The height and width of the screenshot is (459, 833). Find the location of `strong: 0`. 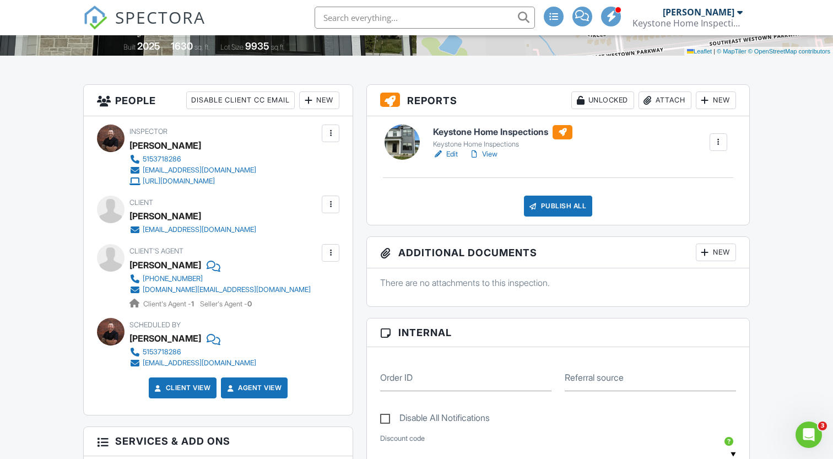

strong: 0 is located at coordinates (250, 304).